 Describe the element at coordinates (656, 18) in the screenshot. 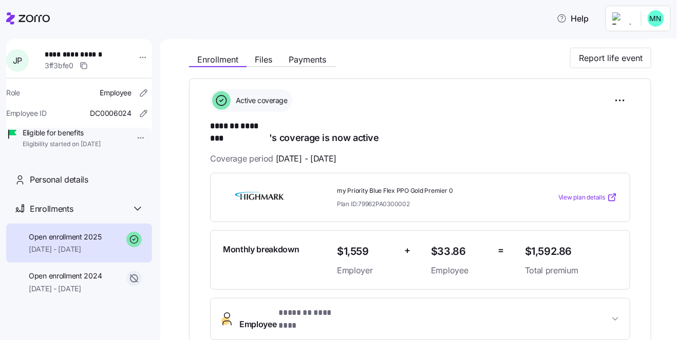

I see `img: b0ee0d05d7ad5b312d7e0d752ccfd4ca` at that location.